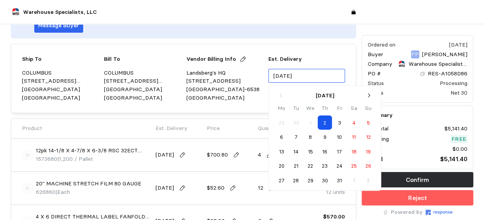 This screenshot has height=220, width=484. What do you see at coordinates (112, 59) in the screenshot?
I see `p: Bill To` at bounding box center [112, 59].